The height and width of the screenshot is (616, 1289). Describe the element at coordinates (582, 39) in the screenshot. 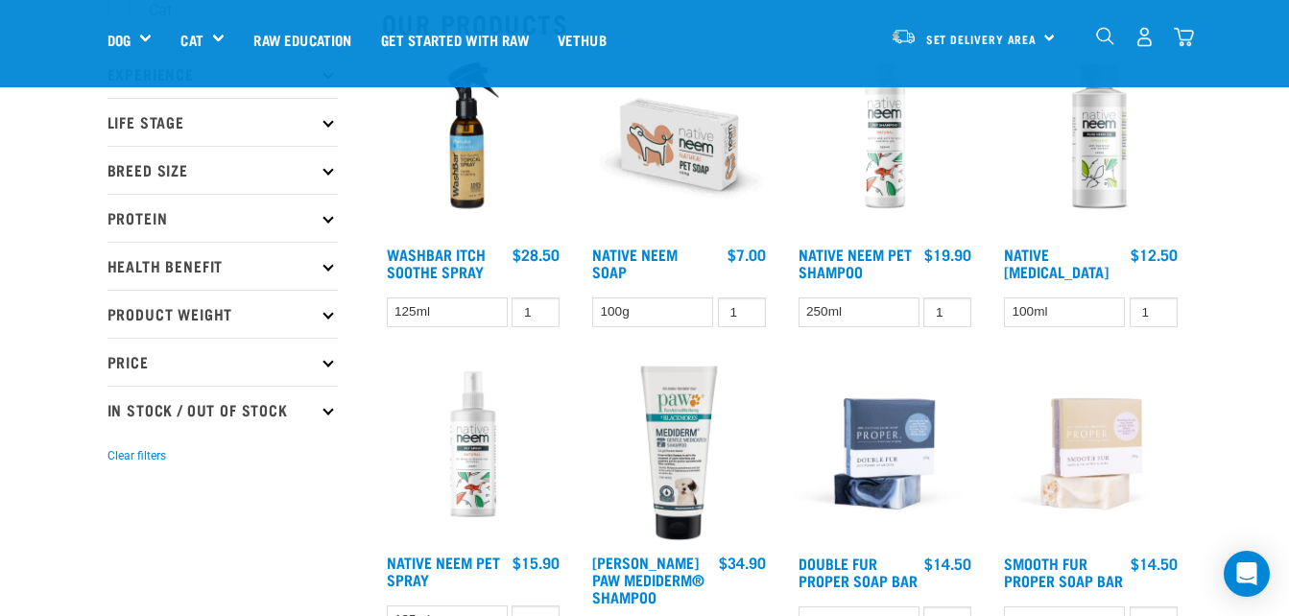

I see `a: Vethub` at that location.